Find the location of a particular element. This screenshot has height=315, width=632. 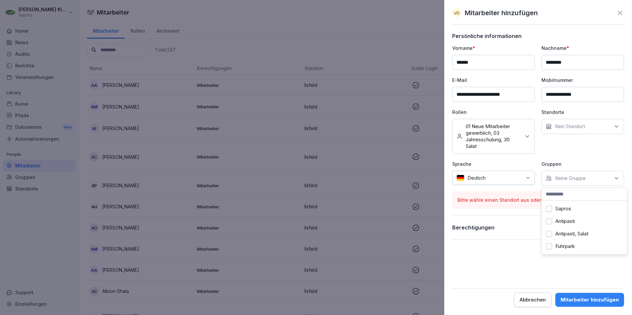

p: E-Mail is located at coordinates (493, 80).